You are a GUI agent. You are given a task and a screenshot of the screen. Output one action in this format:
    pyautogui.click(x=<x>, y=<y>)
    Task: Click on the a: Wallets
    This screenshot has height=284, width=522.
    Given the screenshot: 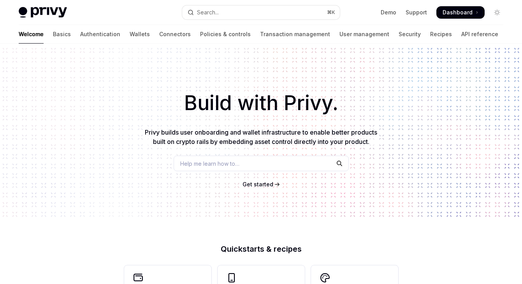 What is the action you would take?
    pyautogui.click(x=140, y=34)
    